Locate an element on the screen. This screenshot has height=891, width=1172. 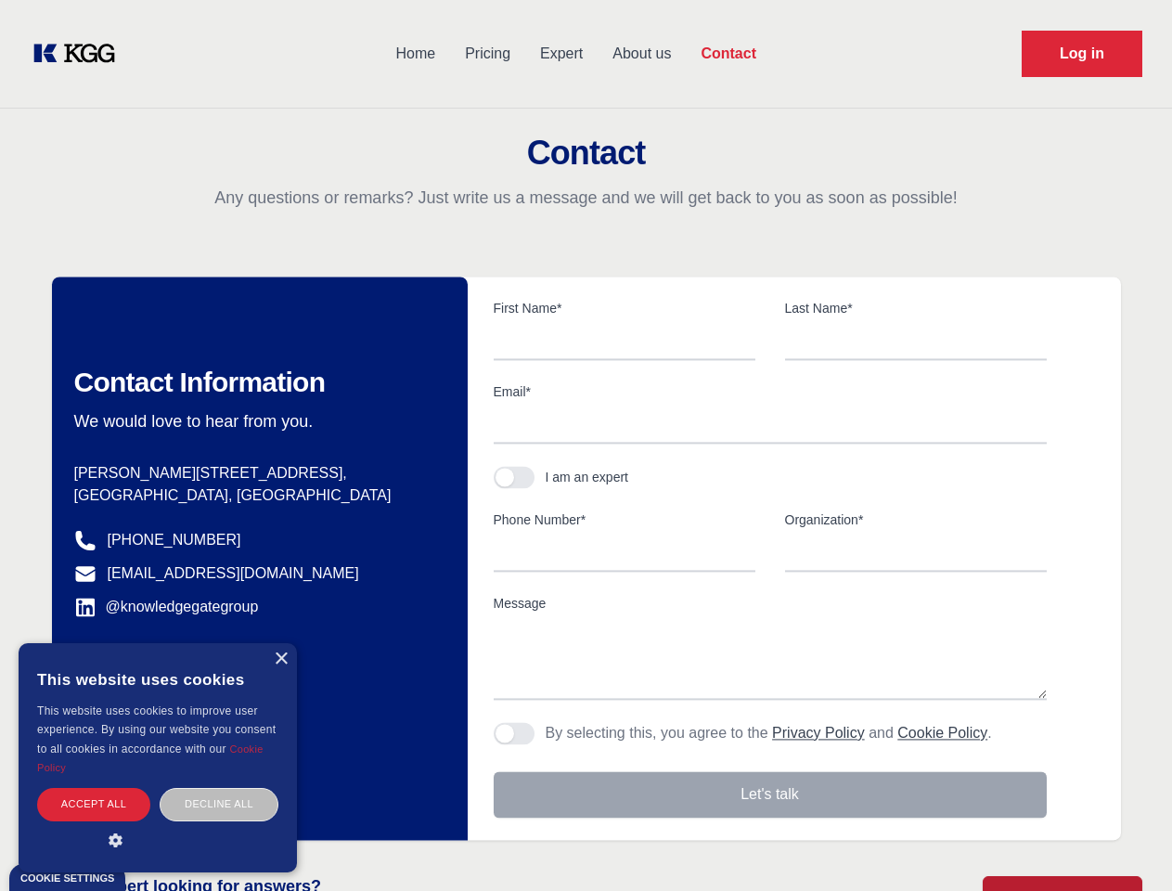
div: Accept all is located at coordinates (94, 804).